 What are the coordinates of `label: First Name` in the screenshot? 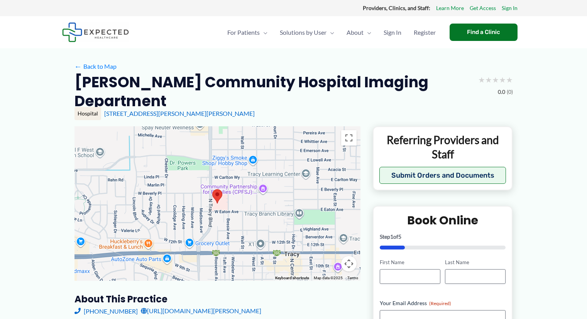 It's located at (410, 262).